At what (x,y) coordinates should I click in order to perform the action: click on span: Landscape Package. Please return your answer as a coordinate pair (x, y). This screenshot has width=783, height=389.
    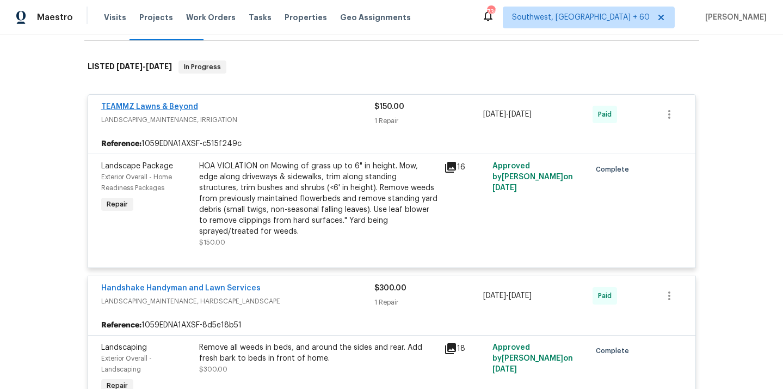
    Looking at the image, I should click on (137, 166).